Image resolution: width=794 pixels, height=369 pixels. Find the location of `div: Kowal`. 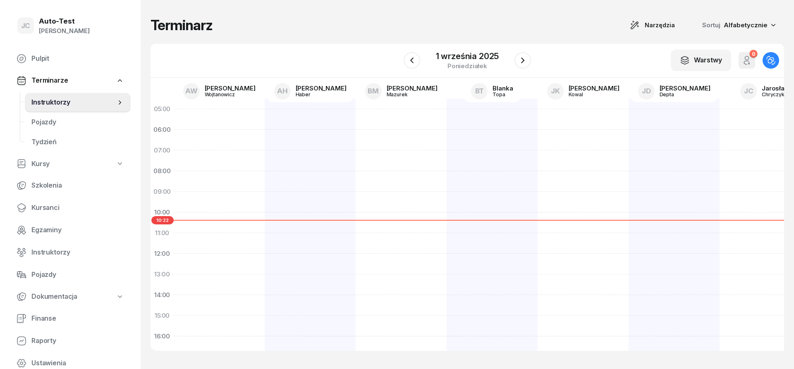

div: Kowal is located at coordinates (589, 94).